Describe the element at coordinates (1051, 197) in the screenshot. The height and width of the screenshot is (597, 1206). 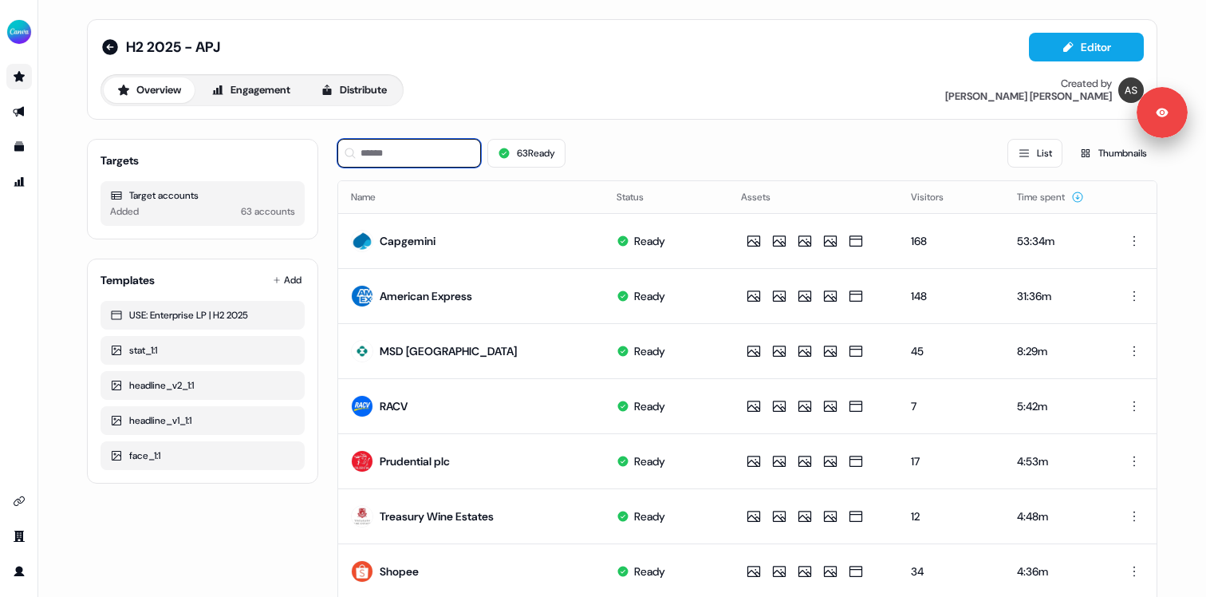
I see `button: Time spent` at that location.